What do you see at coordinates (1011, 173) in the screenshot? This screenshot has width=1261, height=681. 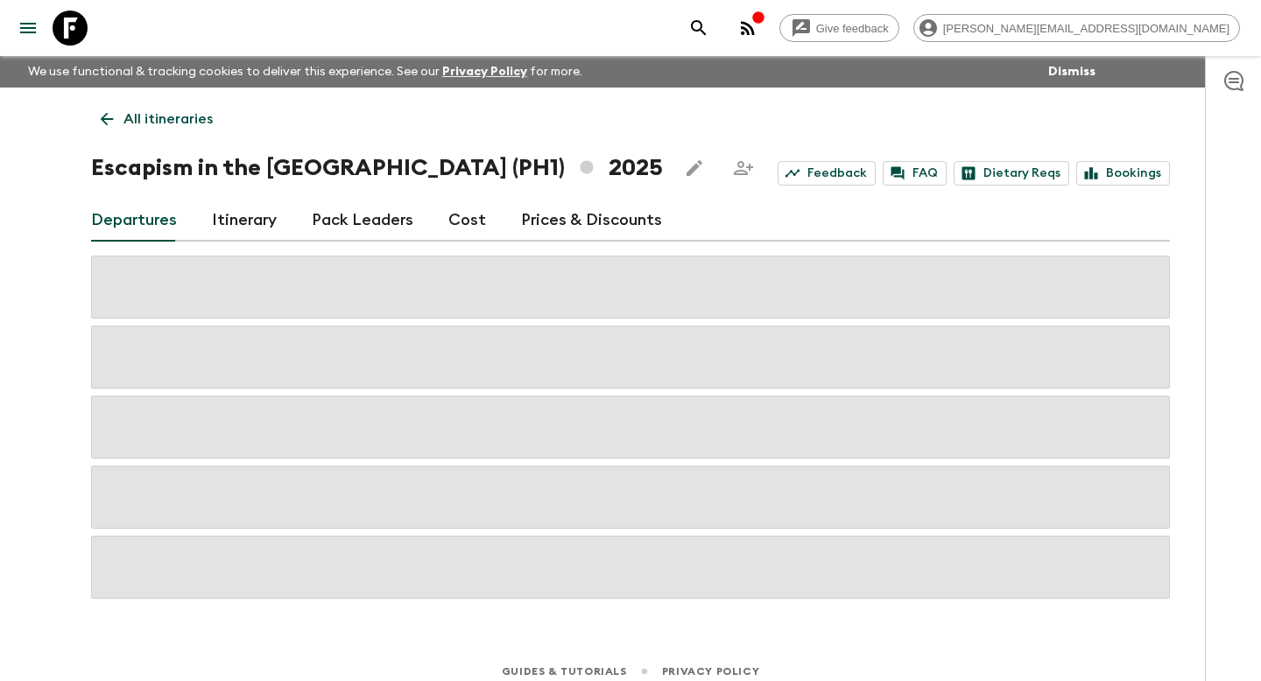 I see `a: Dietary Reqs` at bounding box center [1011, 173].